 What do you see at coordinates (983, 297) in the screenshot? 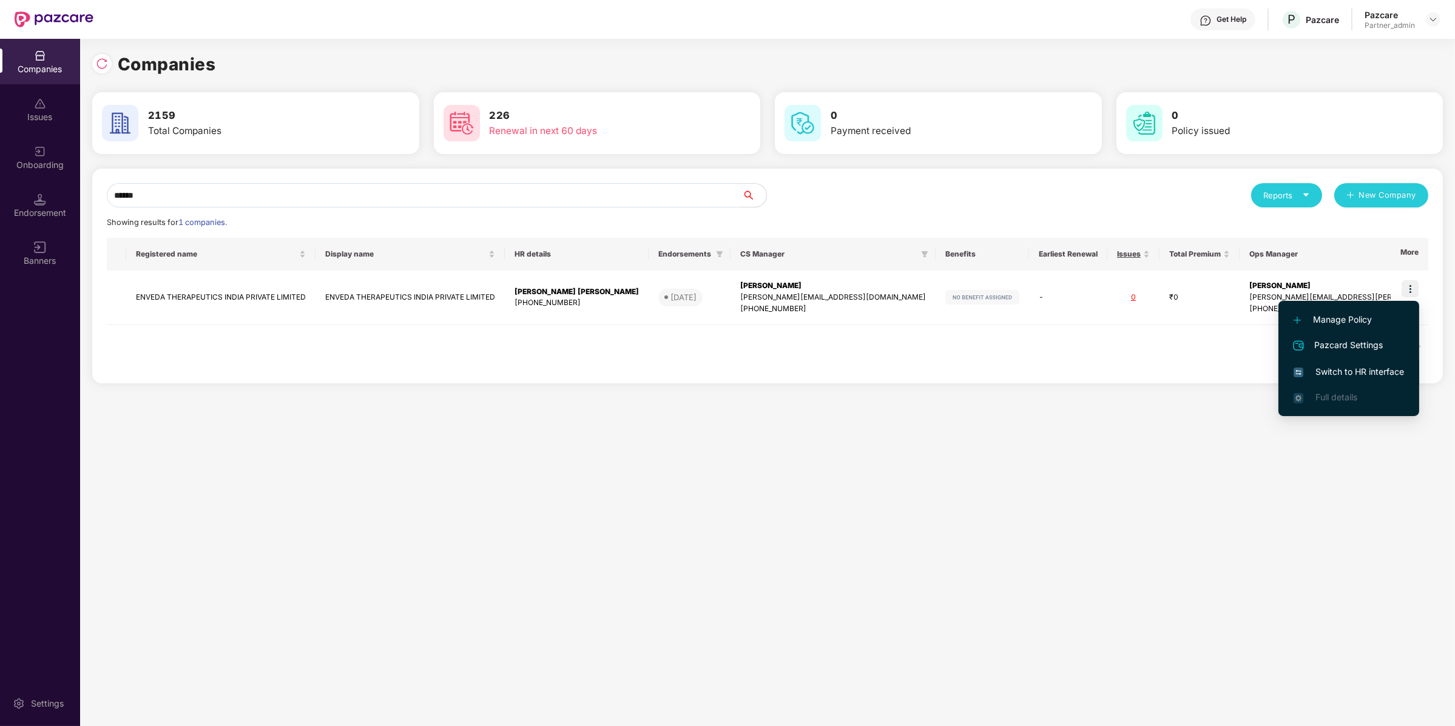
I see `img: svg+xml;base64,PHN2ZyB4bWxucz0iaHR0cDovL3d3dy53My5vcmcvMjAwMC9zdmciIHdpZHRoPSIxMjIiIGhlaWdodD0iMj...` at bounding box center [983, 297].